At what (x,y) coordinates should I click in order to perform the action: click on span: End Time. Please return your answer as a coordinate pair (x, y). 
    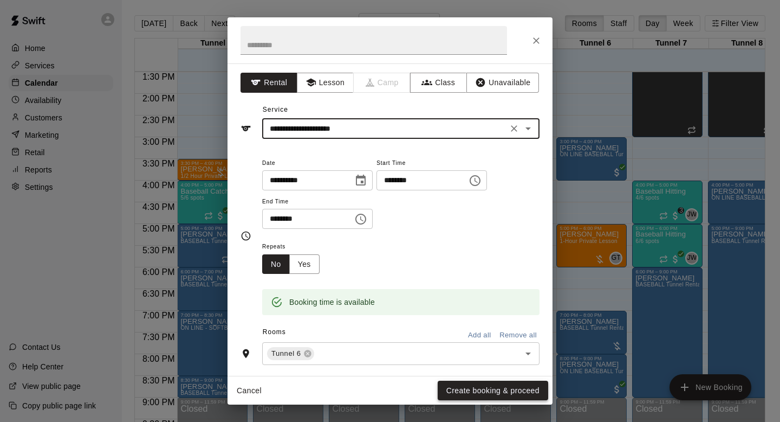
    Looking at the image, I should click on (318, 202).